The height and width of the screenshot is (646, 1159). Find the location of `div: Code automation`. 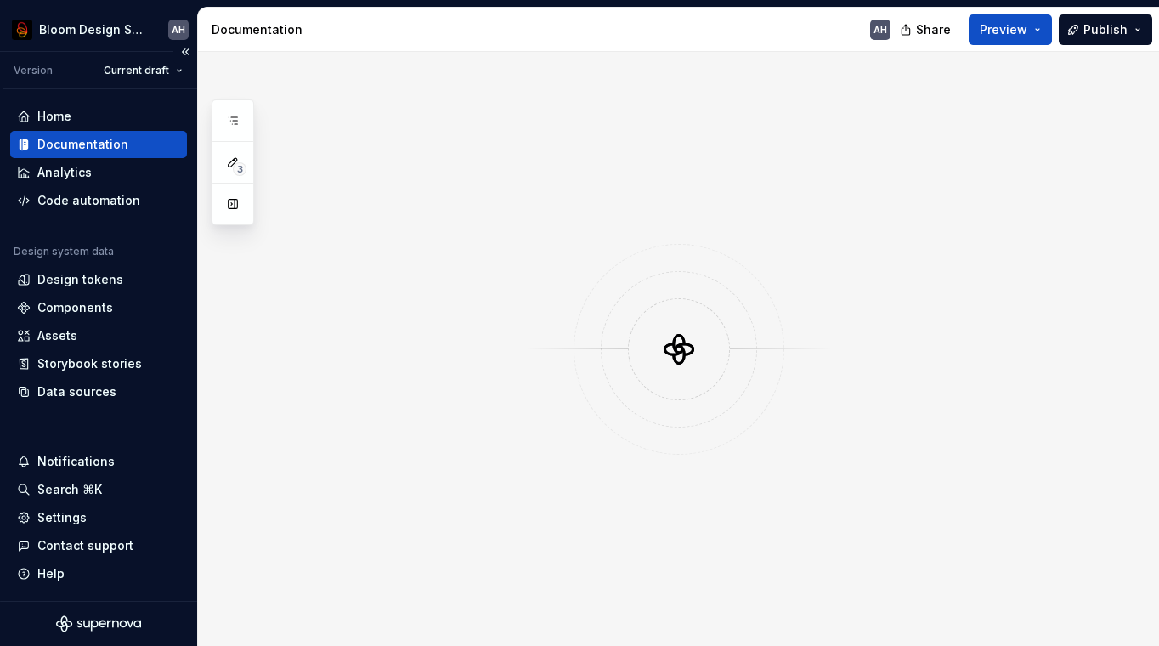

div: Code automation is located at coordinates (88, 201).